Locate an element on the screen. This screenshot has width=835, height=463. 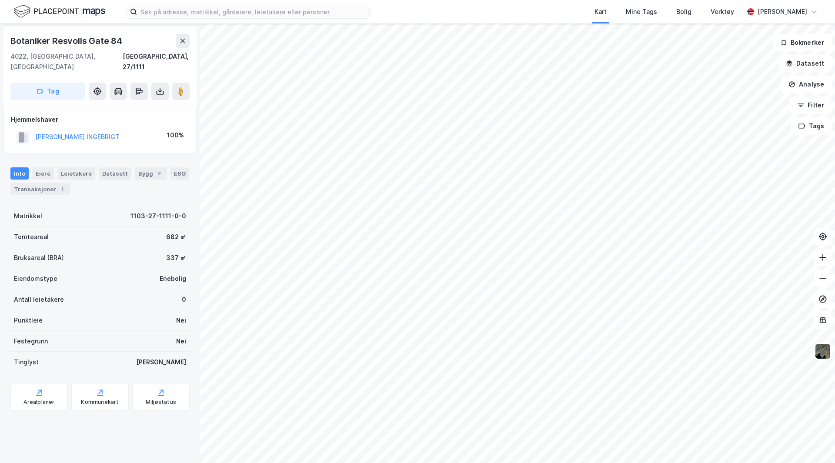
div: Leietakere is located at coordinates (76, 173).